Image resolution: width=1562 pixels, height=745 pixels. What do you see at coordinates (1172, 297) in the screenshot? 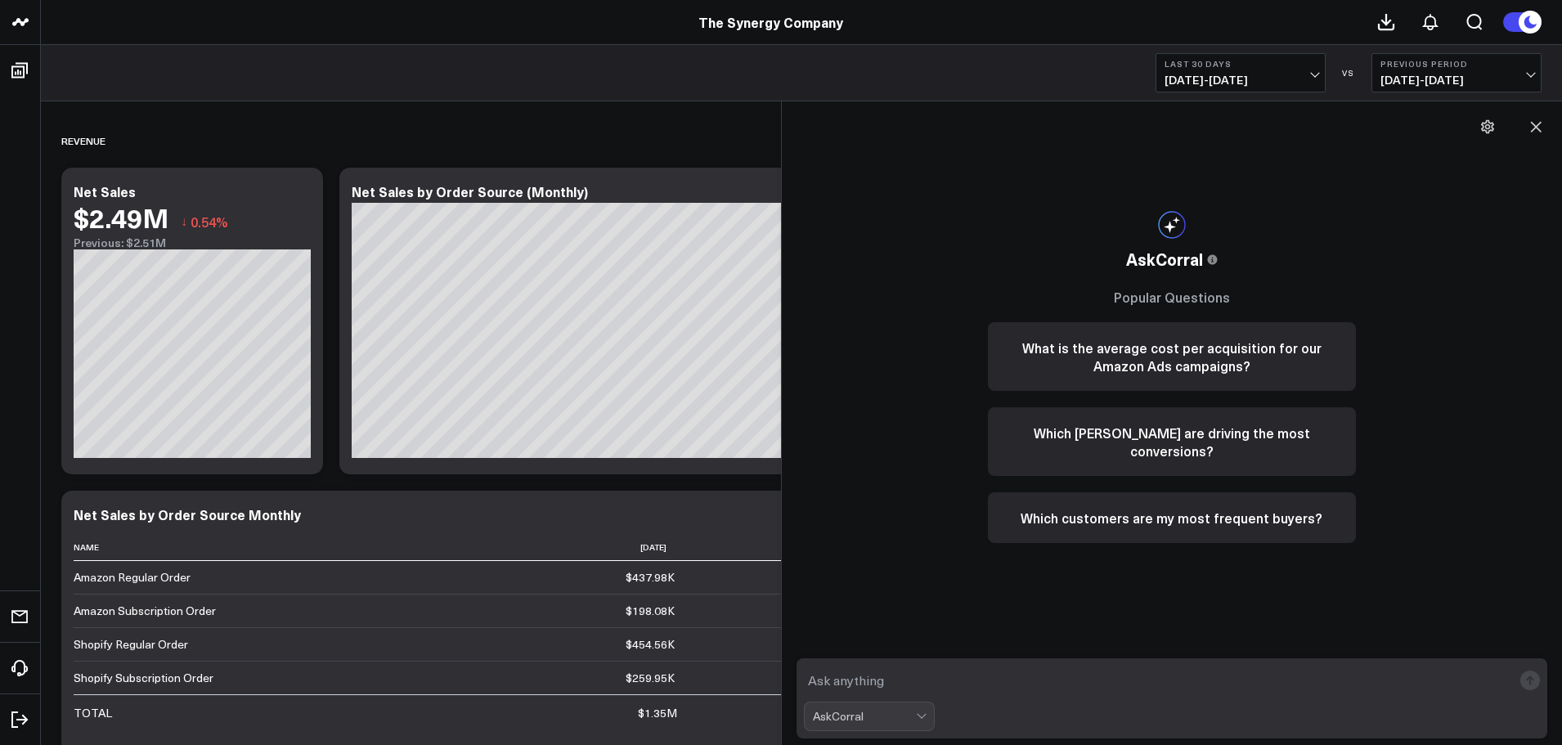
I see `h3: Popular Questions` at bounding box center [1172, 297].